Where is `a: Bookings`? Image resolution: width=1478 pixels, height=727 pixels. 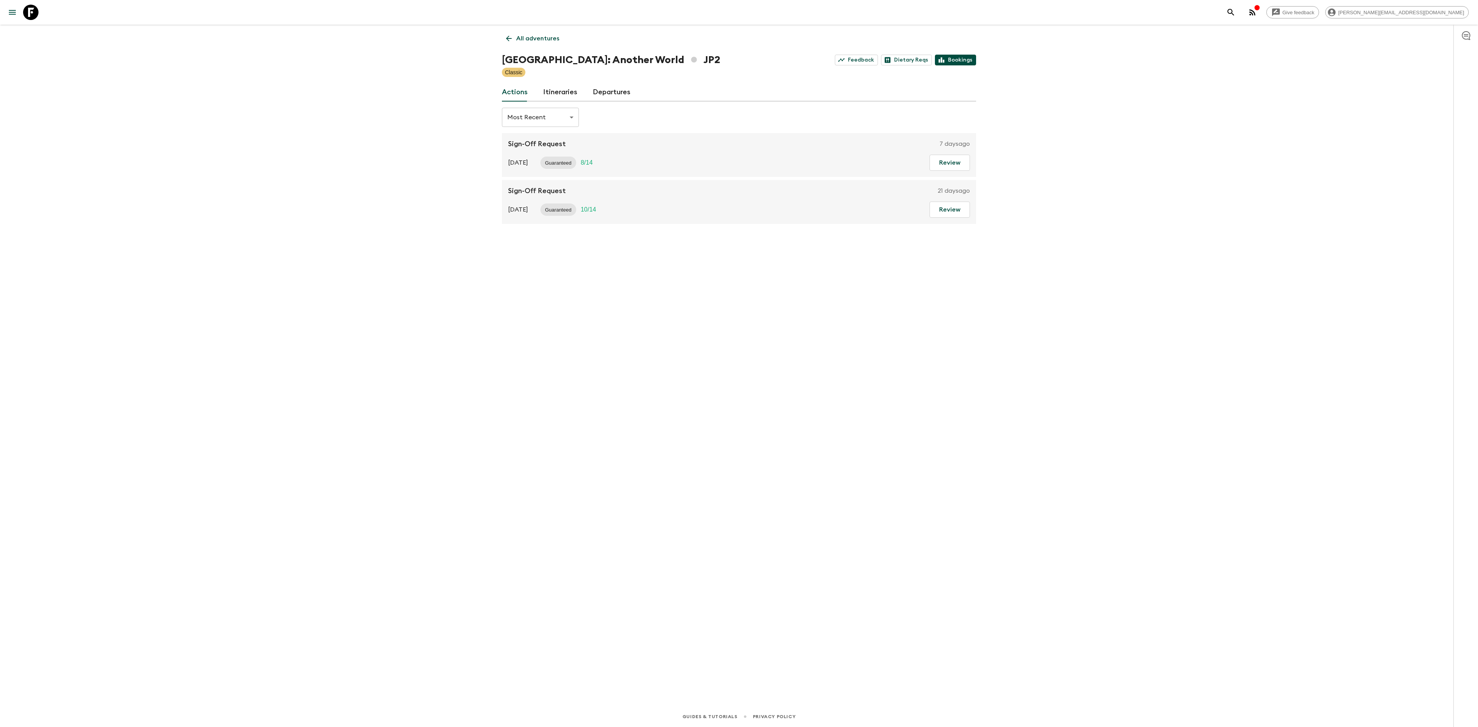 a: Bookings is located at coordinates (955, 60).